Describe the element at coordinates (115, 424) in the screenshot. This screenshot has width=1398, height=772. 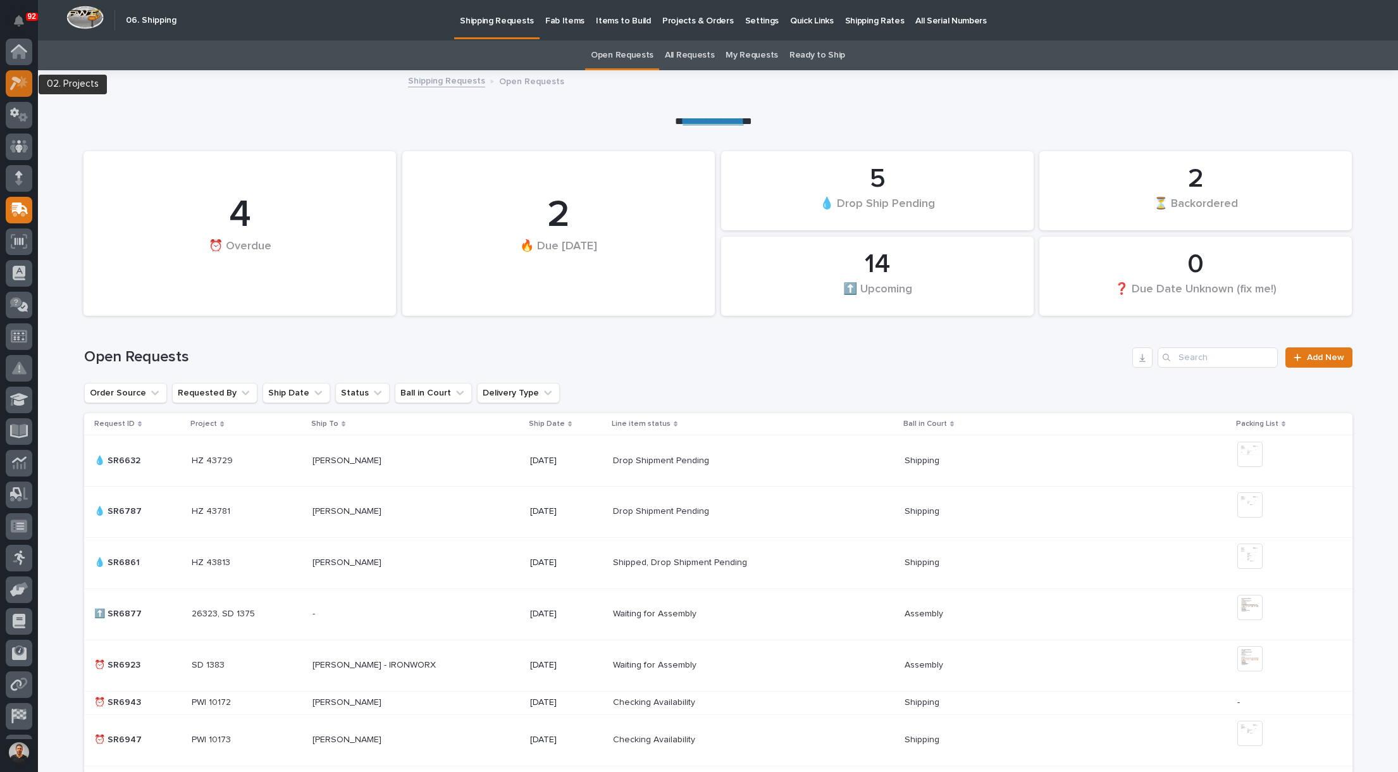
I see `p: Request ID` at that location.